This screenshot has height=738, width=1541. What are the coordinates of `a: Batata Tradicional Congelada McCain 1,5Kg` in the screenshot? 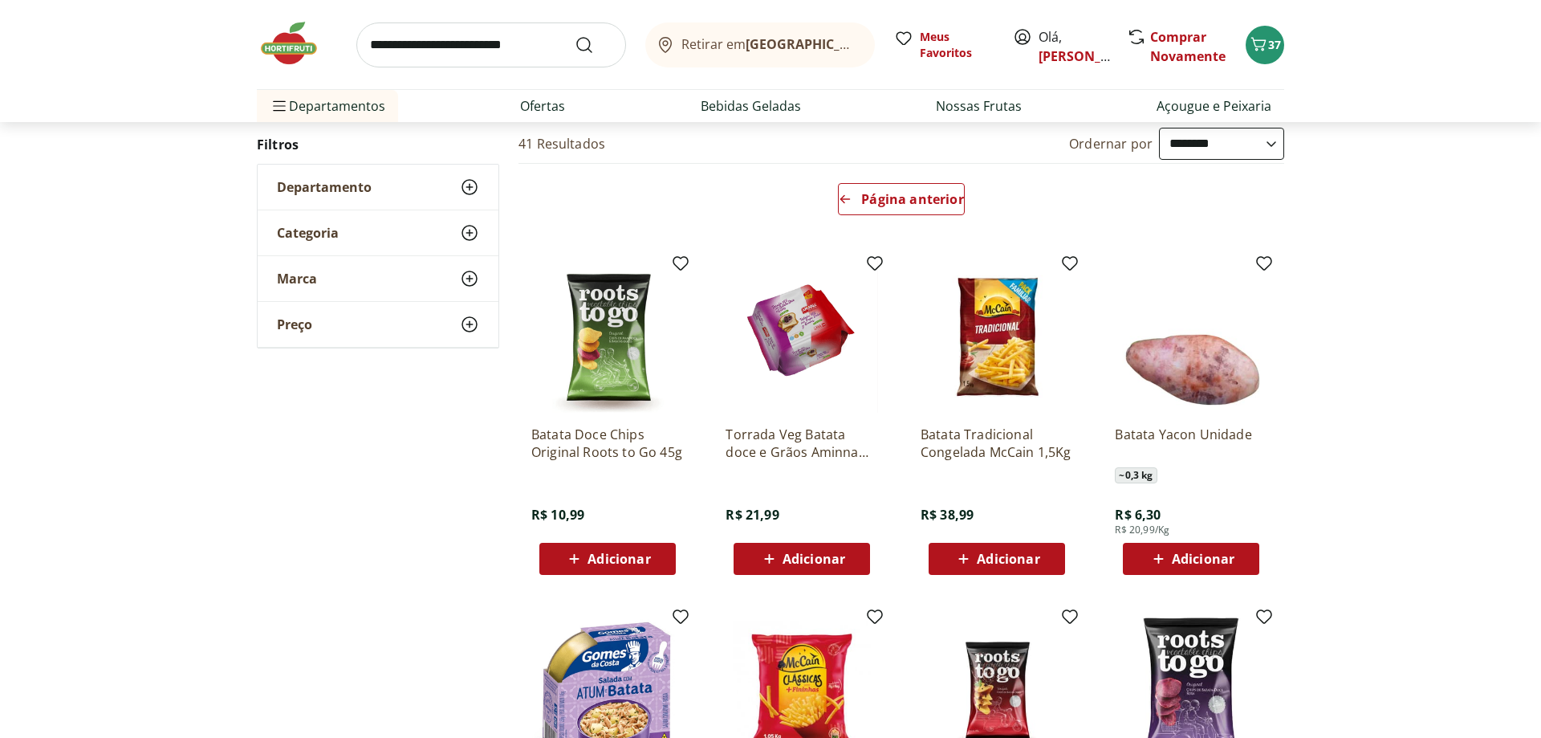 It's located at (997, 443).